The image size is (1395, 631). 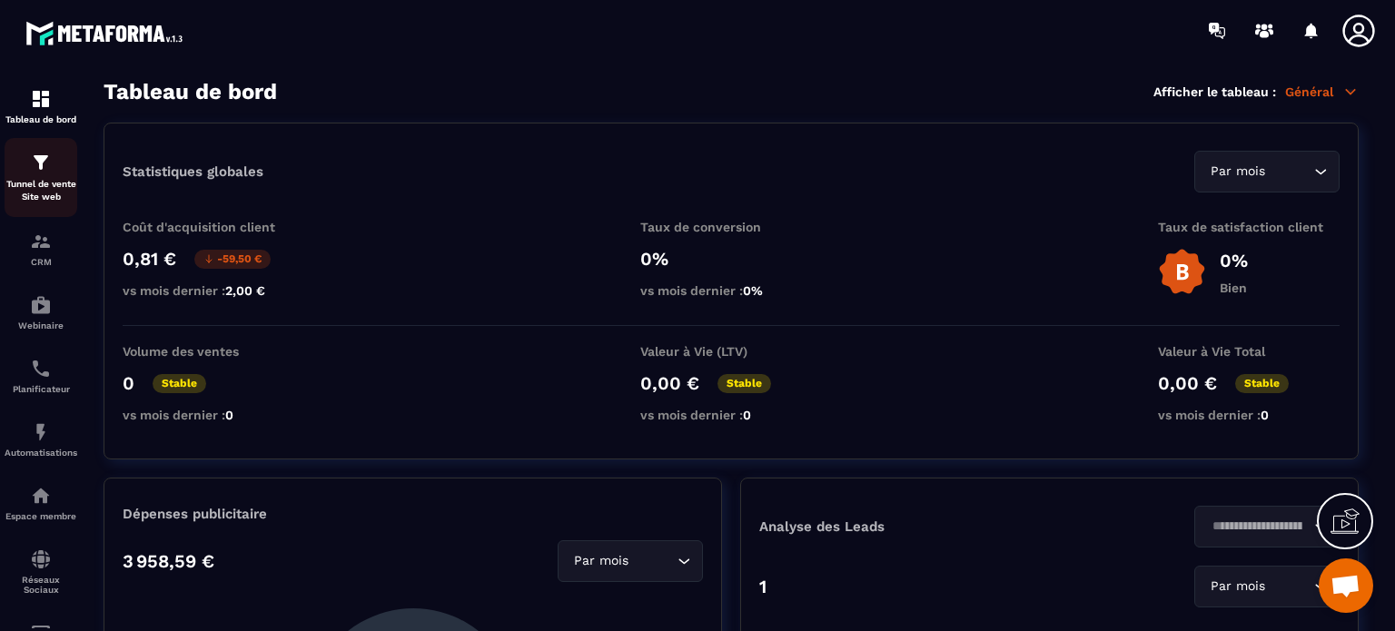 I want to click on p: 0, so click(x=128, y=383).